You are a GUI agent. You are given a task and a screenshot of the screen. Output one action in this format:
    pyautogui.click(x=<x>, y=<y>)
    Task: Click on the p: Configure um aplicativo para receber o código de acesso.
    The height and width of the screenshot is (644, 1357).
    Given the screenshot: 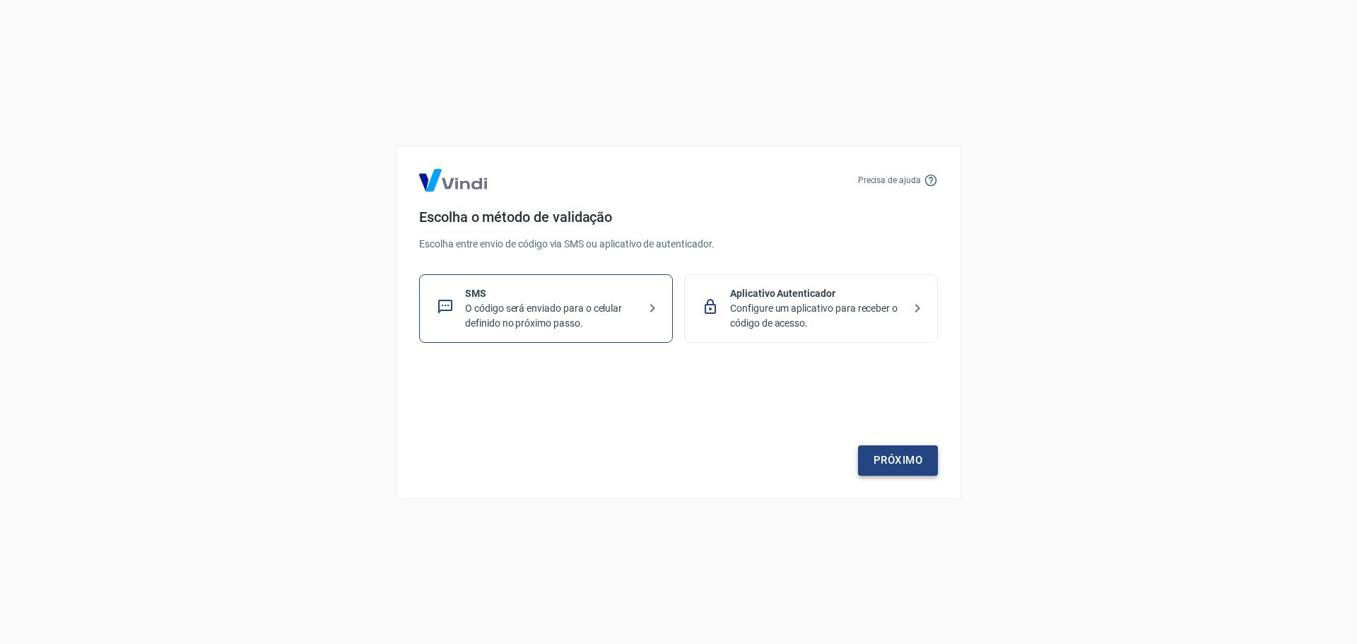 What is the action you would take?
    pyautogui.click(x=816, y=316)
    